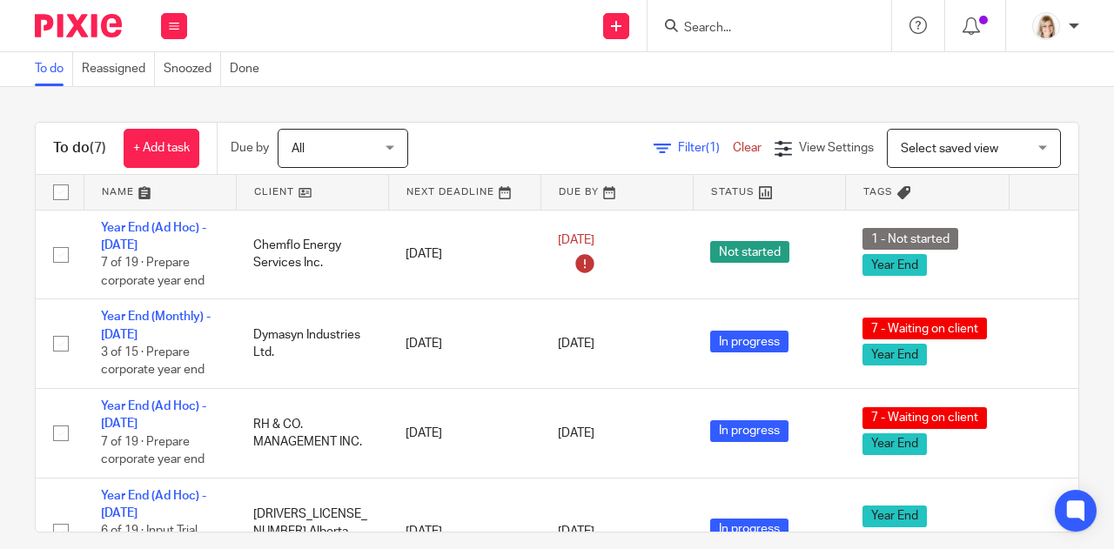 This screenshot has height=549, width=1114. I want to click on a: + Add task, so click(161, 148).